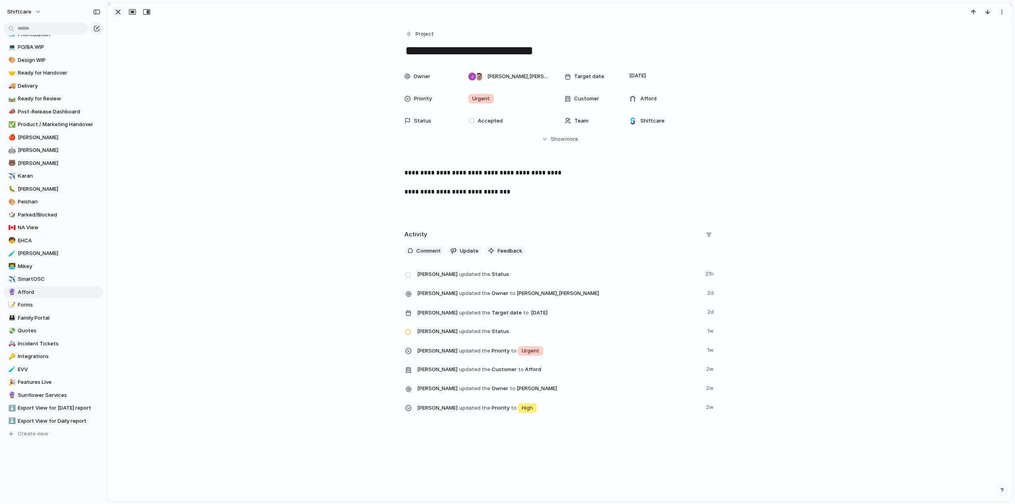 The width and height of the screenshot is (1015, 504). I want to click on span: Design WIP, so click(59, 60).